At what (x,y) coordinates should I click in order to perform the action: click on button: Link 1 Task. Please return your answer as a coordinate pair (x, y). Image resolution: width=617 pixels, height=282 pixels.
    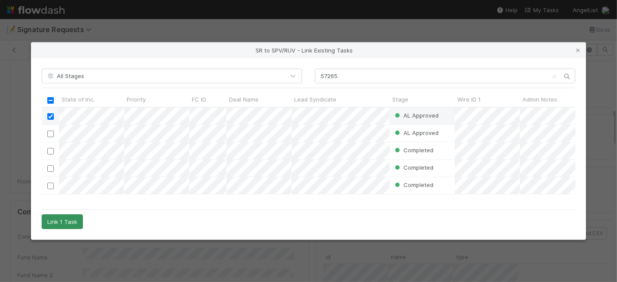
    Looking at the image, I should click on (62, 222).